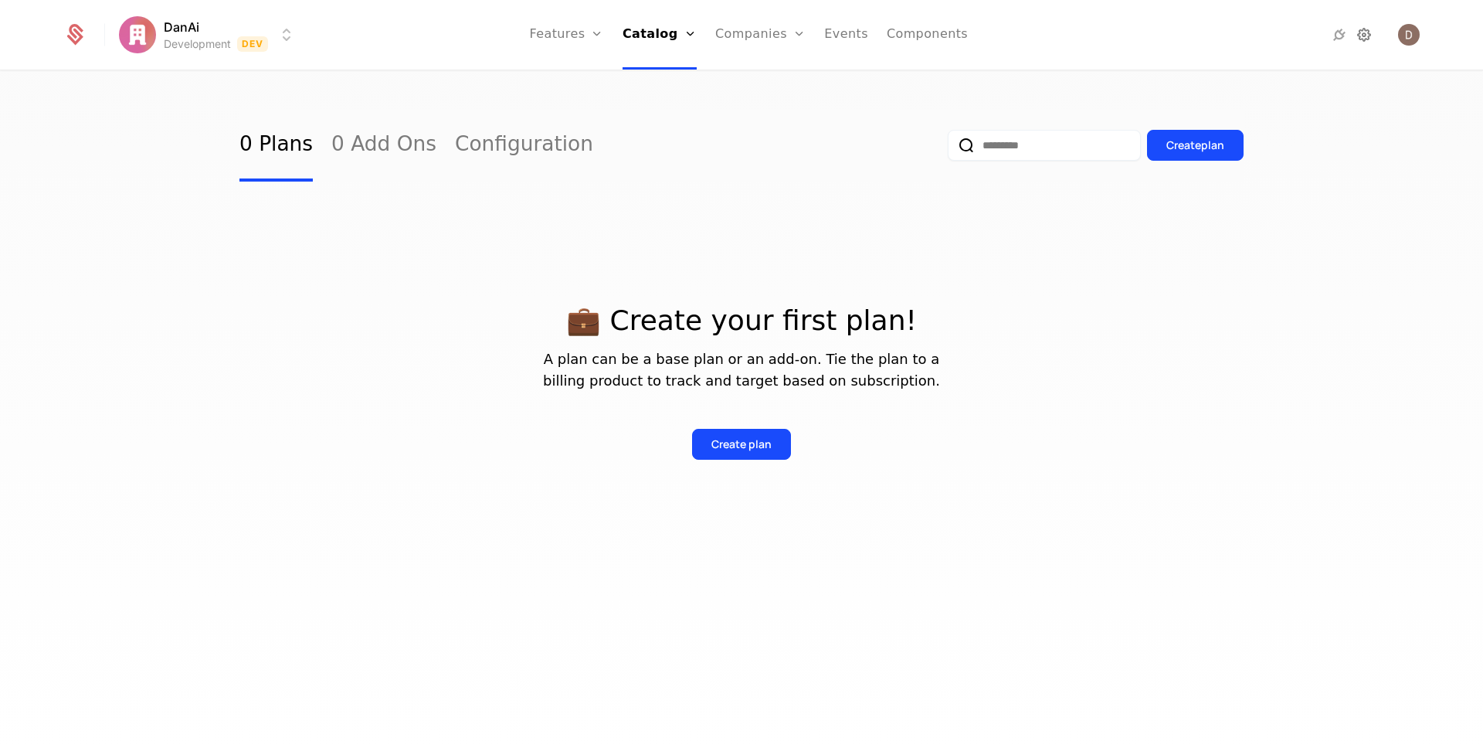 This screenshot has height=748, width=1483. Describe the element at coordinates (1409, 35) in the screenshot. I see `button: Open user button` at that location.